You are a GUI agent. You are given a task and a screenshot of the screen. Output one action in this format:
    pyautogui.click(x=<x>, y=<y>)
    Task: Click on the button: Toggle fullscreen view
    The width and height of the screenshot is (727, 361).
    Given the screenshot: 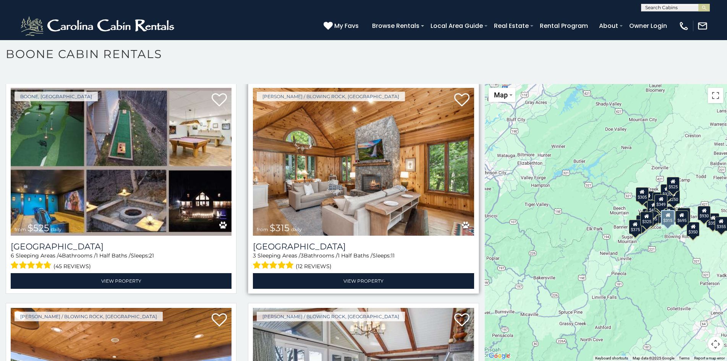 What is the action you would take?
    pyautogui.click(x=716, y=96)
    